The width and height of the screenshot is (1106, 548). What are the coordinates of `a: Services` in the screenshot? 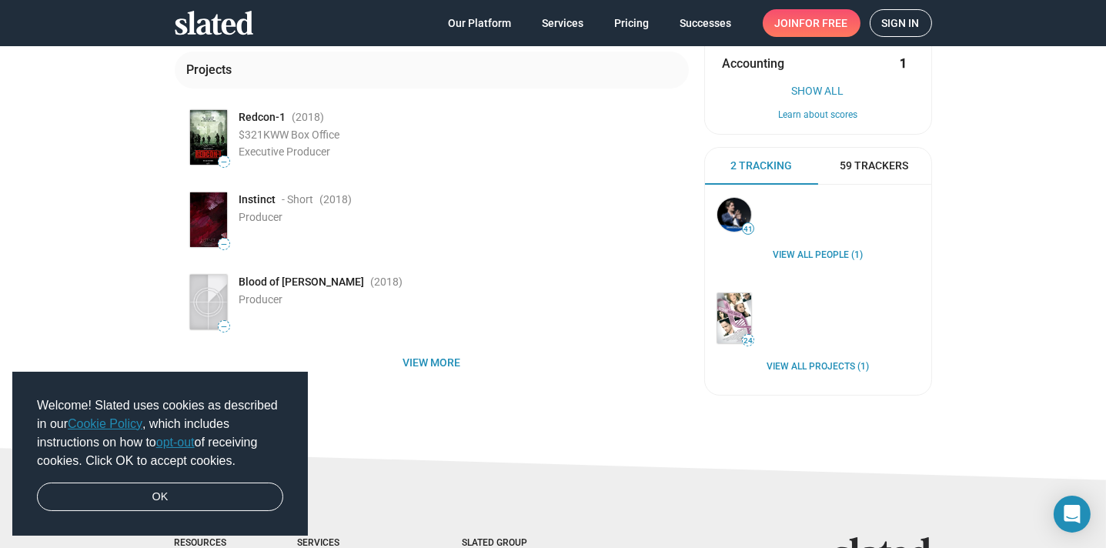 It's located at (563, 23).